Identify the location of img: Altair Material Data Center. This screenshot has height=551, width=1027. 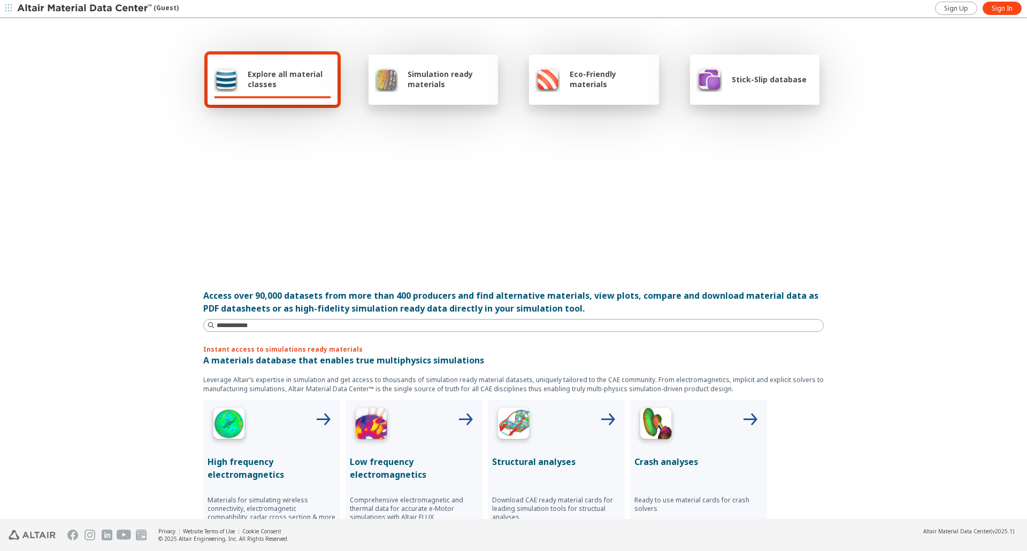
(85, 9).